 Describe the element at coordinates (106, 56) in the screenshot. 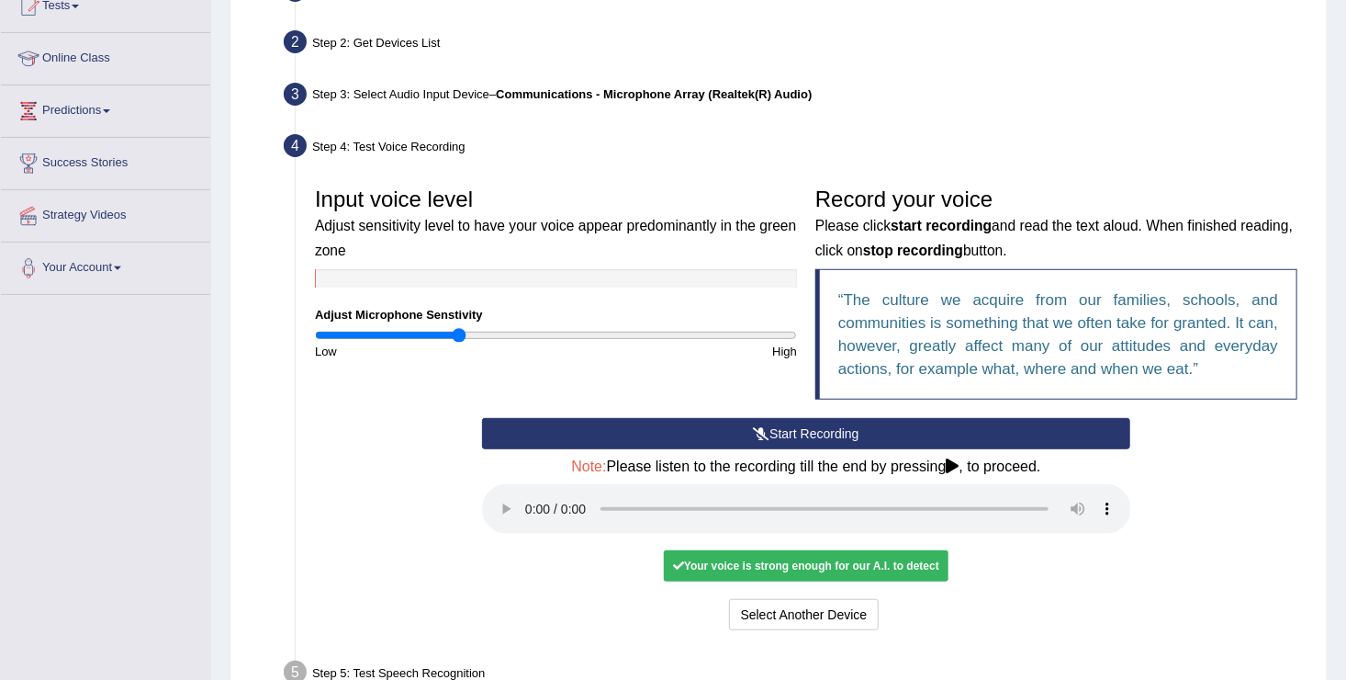

I see `a: Online Class` at that location.